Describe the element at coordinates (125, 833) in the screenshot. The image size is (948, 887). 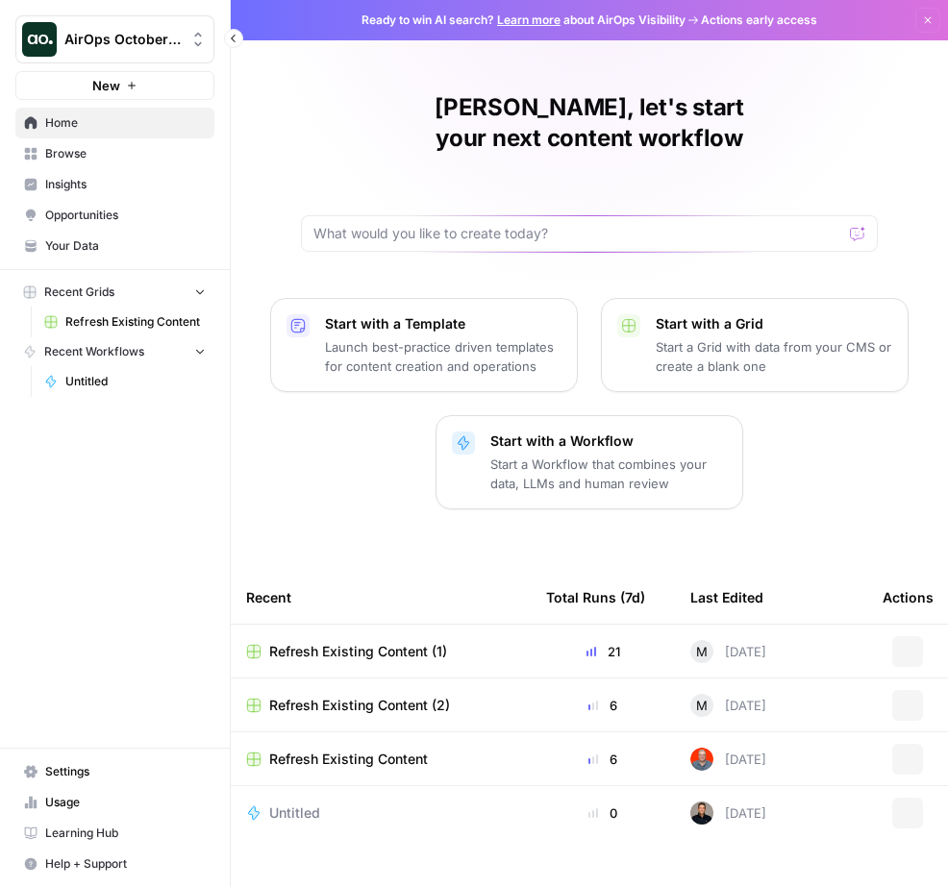
I see `span: Learning Hub` at that location.